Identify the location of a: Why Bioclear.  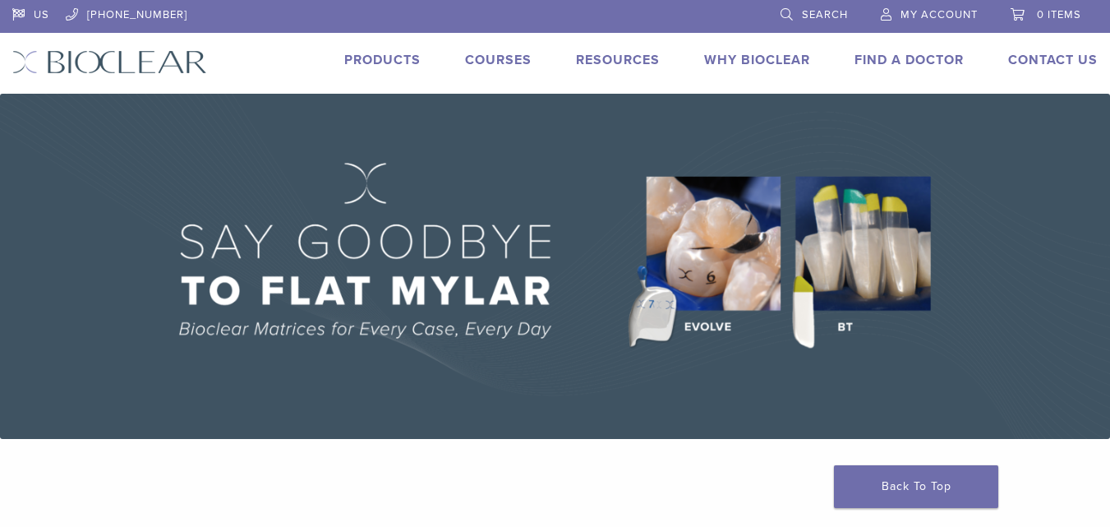
(757, 60).